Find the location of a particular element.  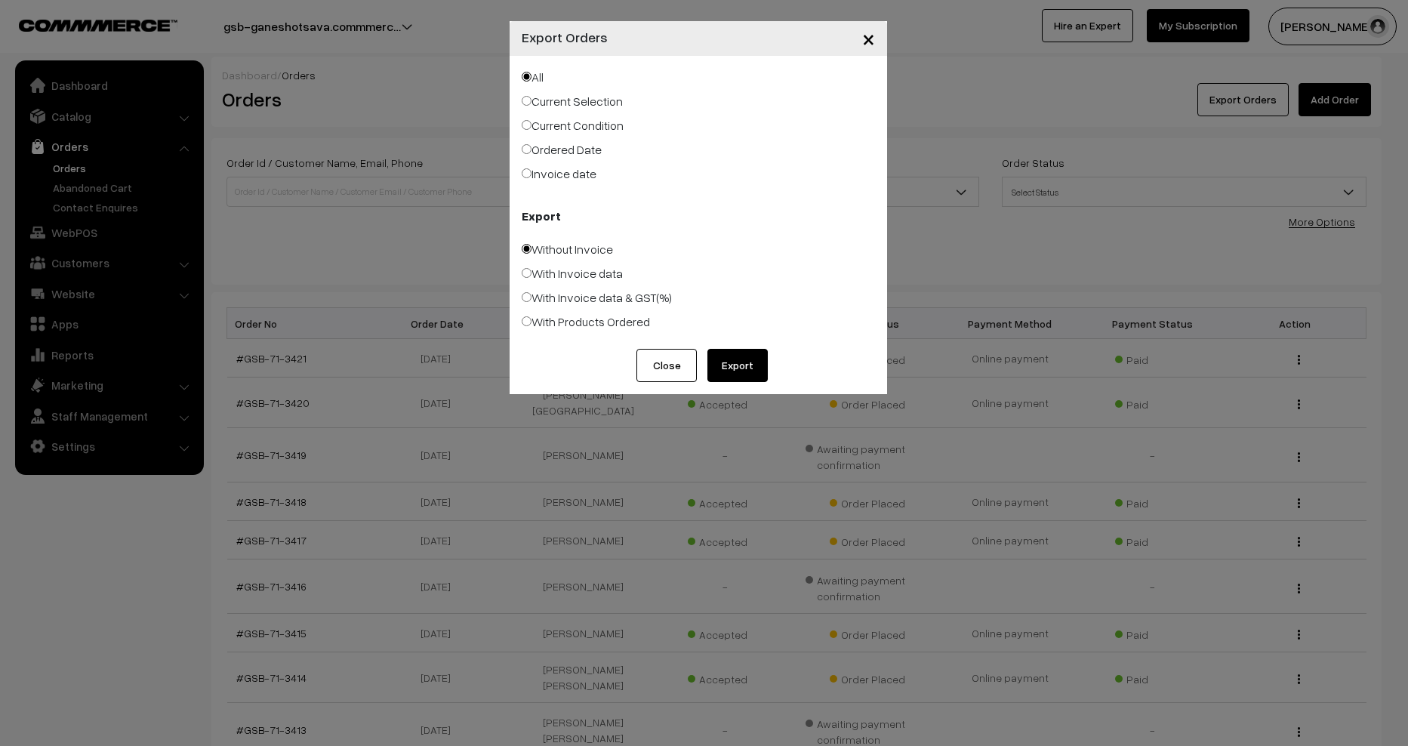

label: Current Selection is located at coordinates (572, 101).